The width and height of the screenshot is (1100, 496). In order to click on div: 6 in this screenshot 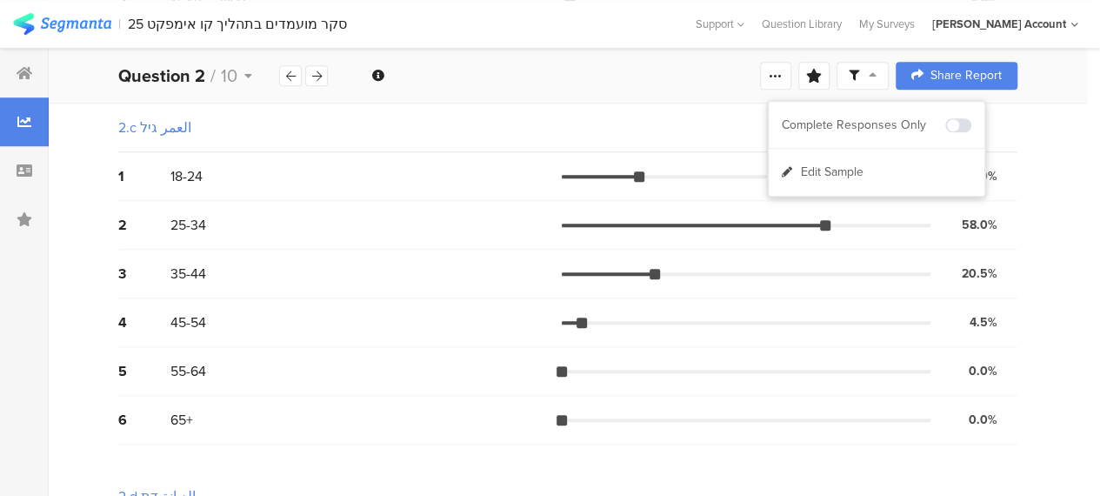, I will do `click(144, 419)`.